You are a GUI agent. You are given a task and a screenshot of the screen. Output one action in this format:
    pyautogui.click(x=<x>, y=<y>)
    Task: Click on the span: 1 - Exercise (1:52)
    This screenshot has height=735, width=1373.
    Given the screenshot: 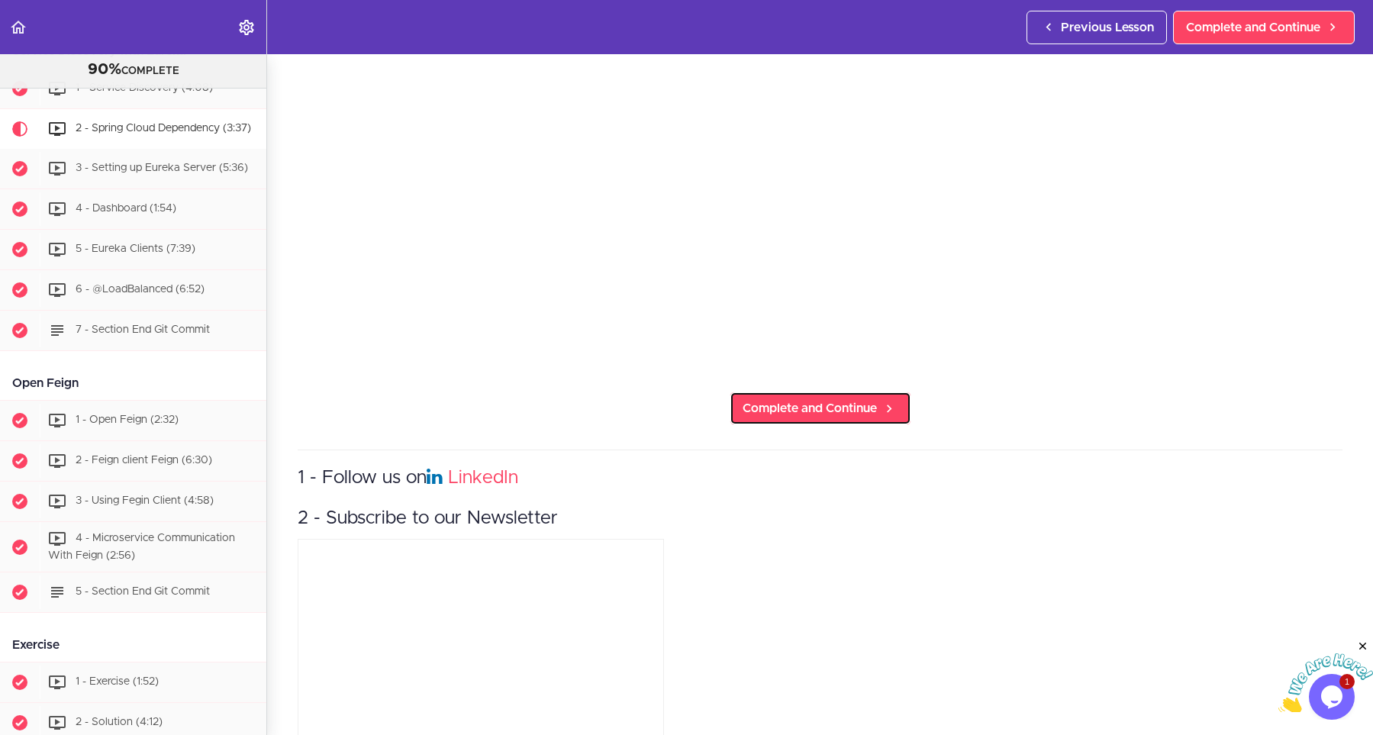 What is the action you would take?
    pyautogui.click(x=117, y=682)
    